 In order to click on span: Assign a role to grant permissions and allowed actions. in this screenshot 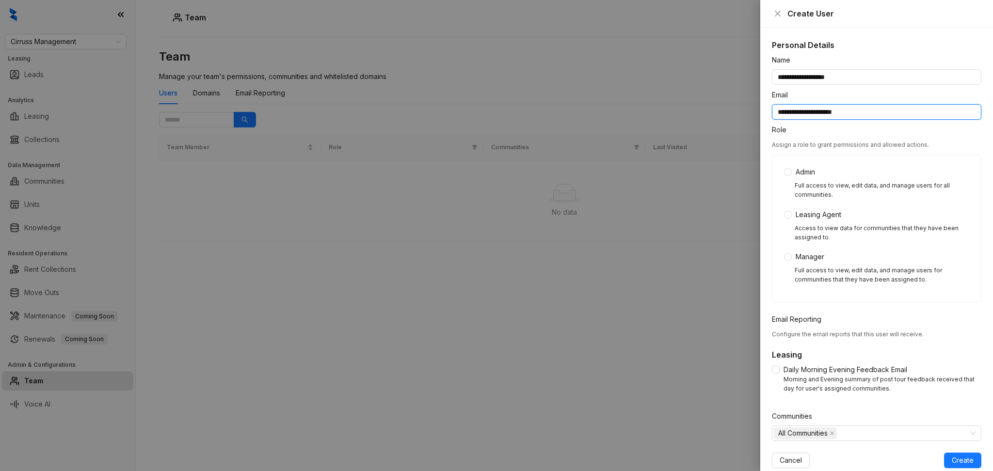, I will do `click(850, 144)`.